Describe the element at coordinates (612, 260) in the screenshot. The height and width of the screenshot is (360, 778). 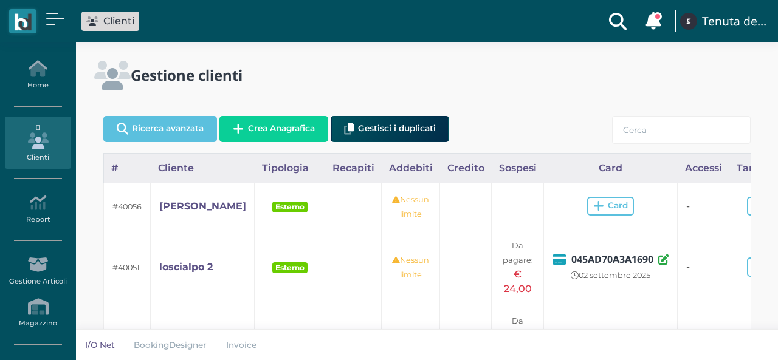
I see `b: 045AD70A3A1690` at that location.